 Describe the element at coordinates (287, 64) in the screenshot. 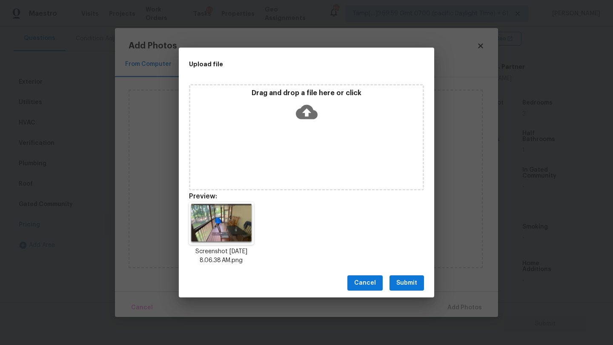

I see `h2: Upload file` at that location.